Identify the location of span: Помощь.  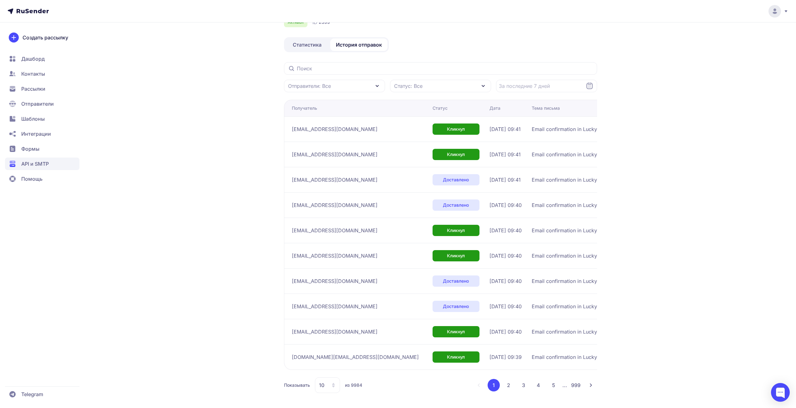
(32, 179).